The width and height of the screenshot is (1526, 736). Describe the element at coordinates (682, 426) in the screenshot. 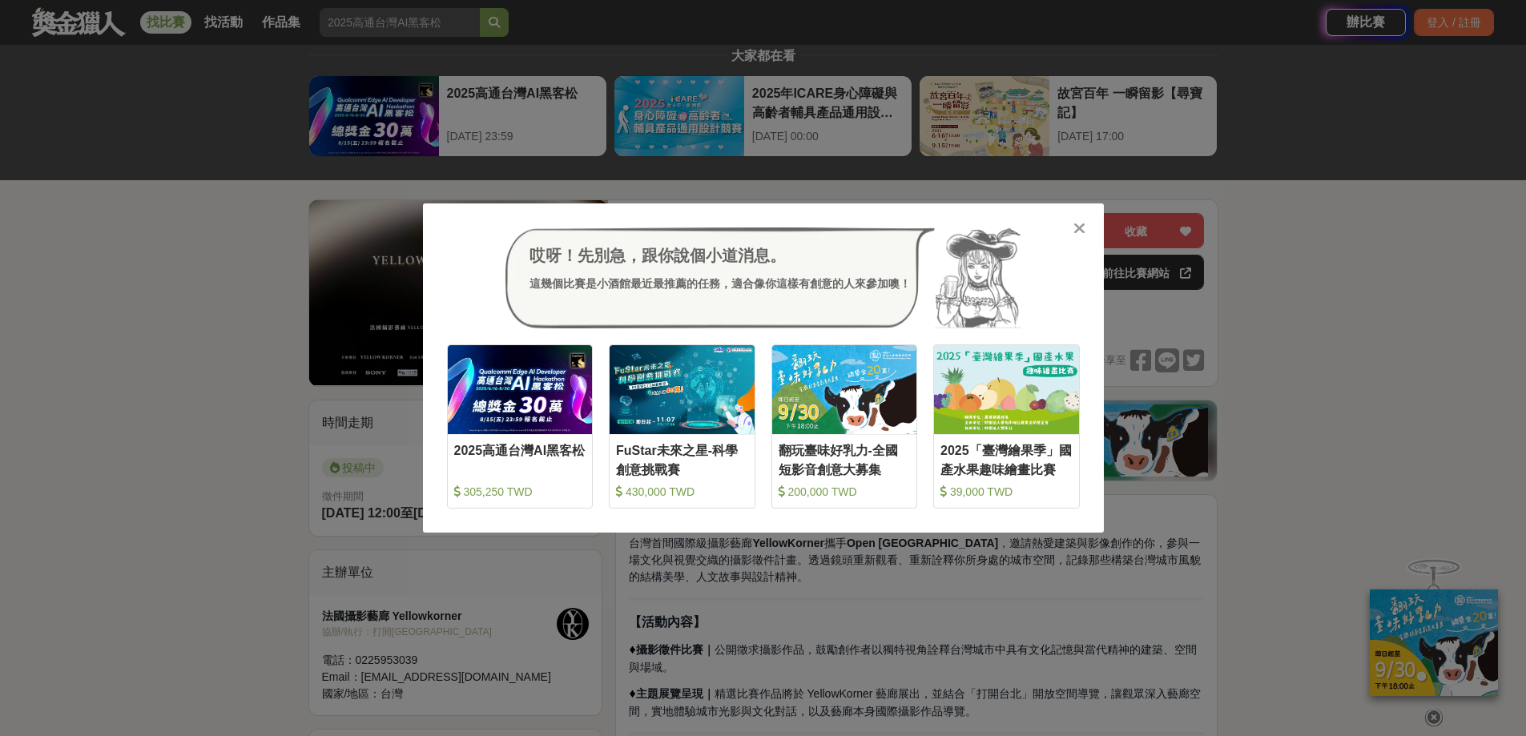

I see `a: Cover ImageFuStar未來之星-科學創意挑戰賽 430,000 TWD` at that location.